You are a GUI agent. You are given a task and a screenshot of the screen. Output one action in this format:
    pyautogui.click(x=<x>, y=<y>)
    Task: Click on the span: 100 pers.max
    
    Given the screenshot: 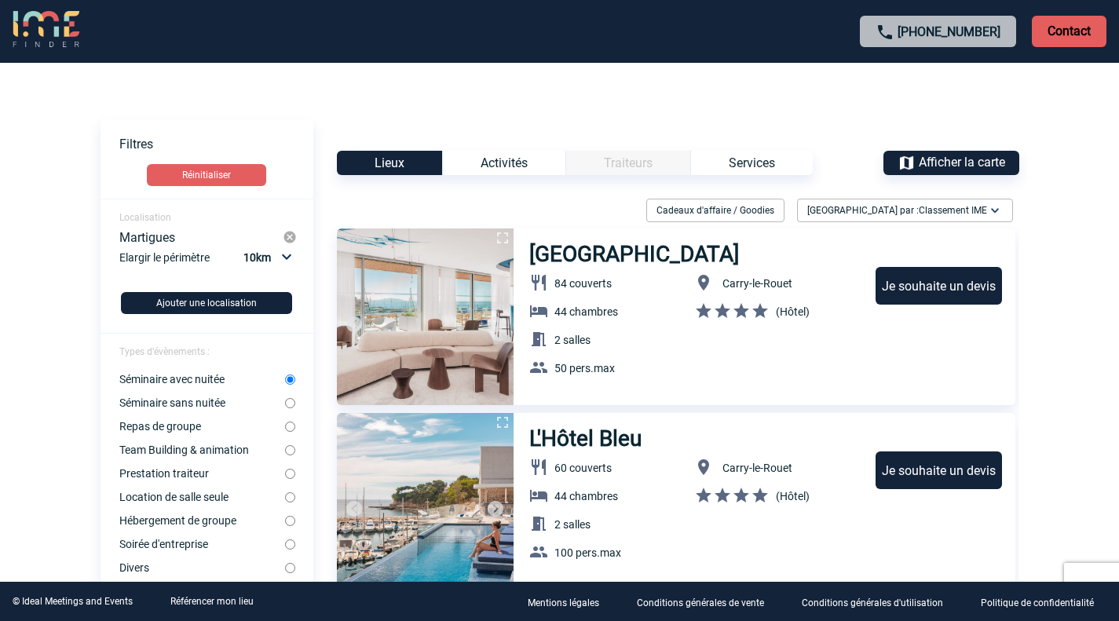 What is the action you would take?
    pyautogui.click(x=587, y=553)
    